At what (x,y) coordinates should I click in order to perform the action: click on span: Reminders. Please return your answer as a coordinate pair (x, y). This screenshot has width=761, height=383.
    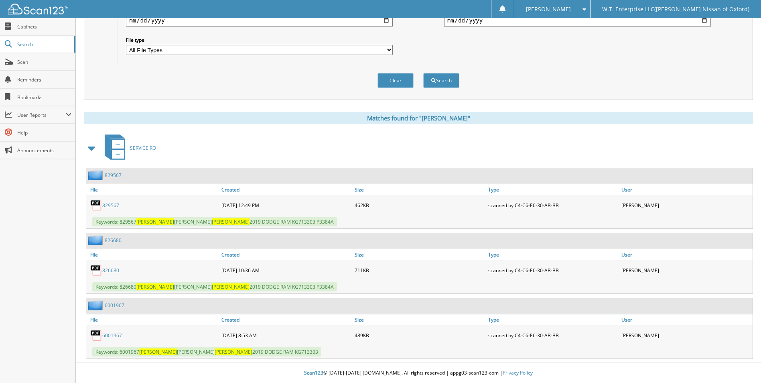
    Looking at the image, I should click on (44, 79).